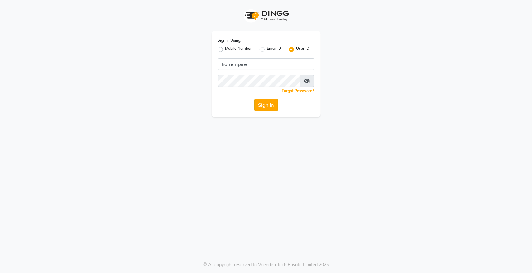  What do you see at coordinates (266, 105) in the screenshot?
I see `button: Sign In` at bounding box center [266, 105].